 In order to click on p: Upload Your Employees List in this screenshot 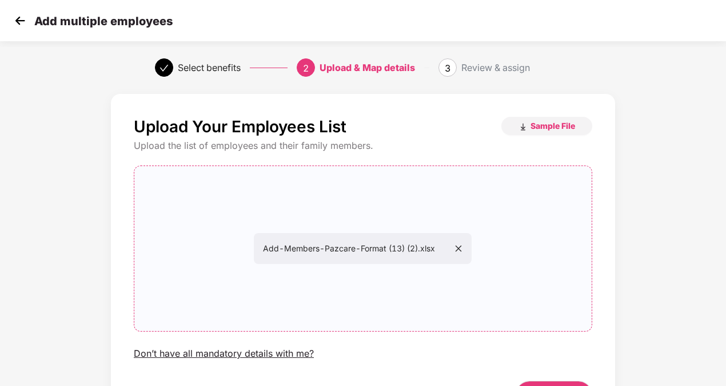, I will do `click(240, 126)`.